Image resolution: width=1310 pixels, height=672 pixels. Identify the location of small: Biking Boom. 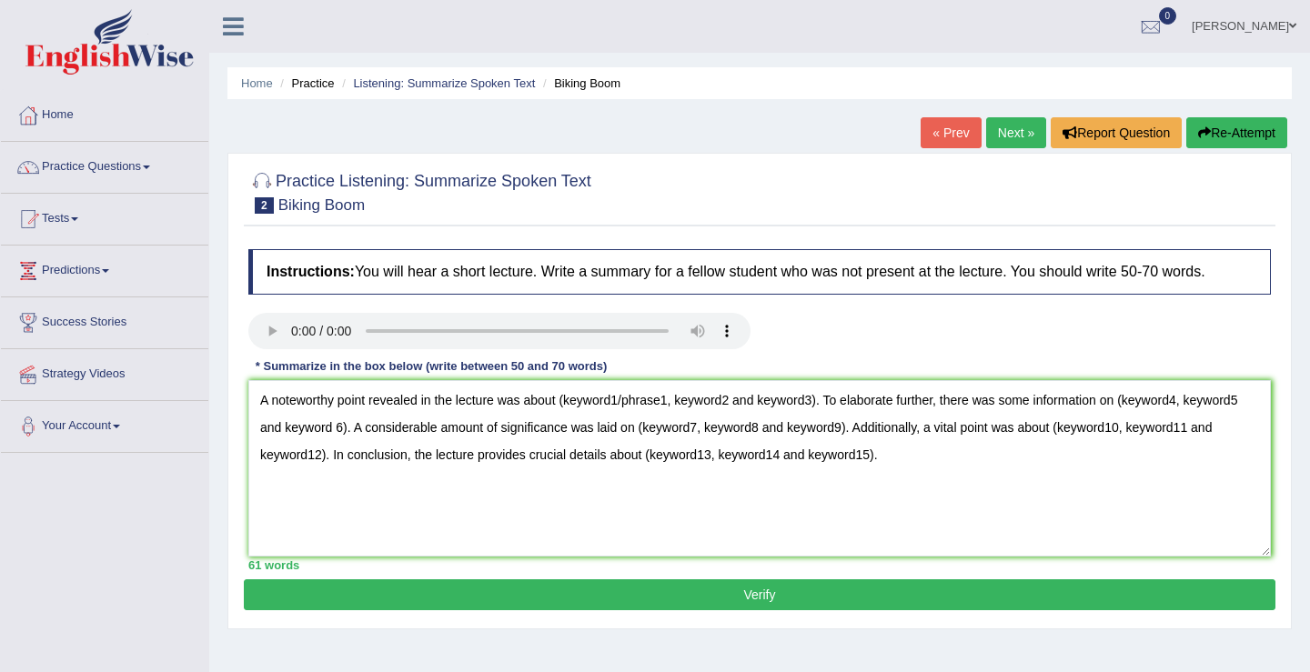
(321, 205).